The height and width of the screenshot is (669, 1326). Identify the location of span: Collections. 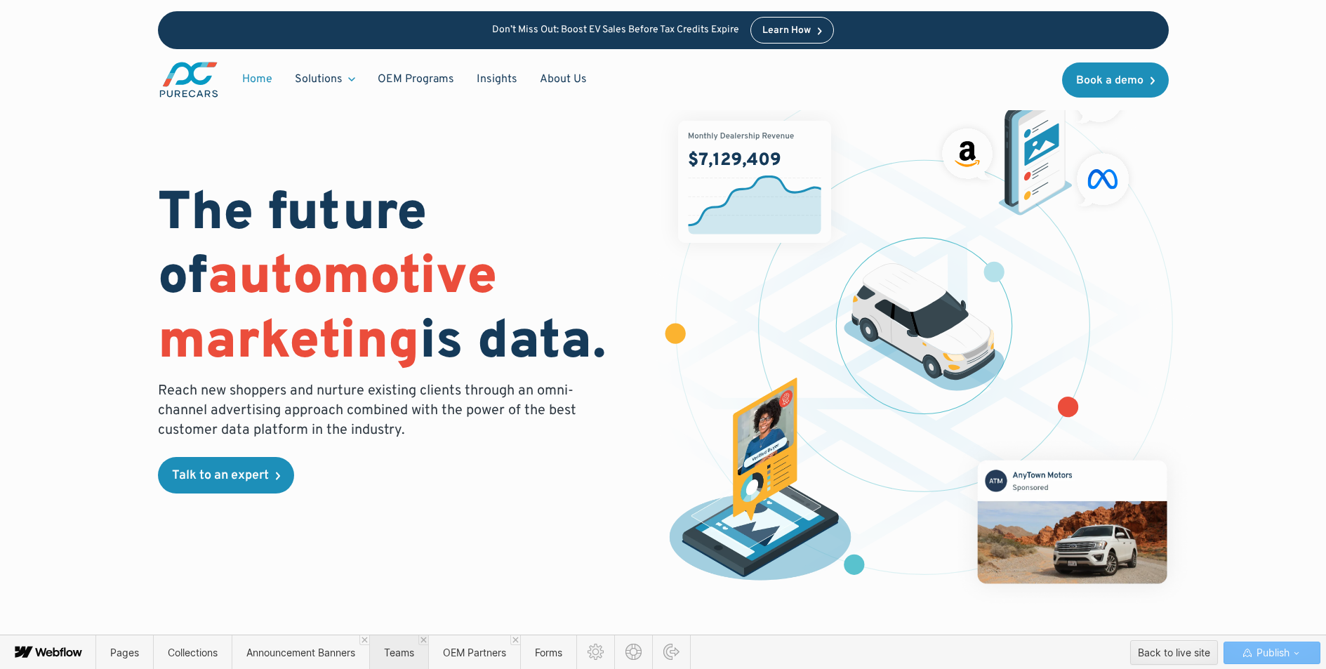
(192, 652).